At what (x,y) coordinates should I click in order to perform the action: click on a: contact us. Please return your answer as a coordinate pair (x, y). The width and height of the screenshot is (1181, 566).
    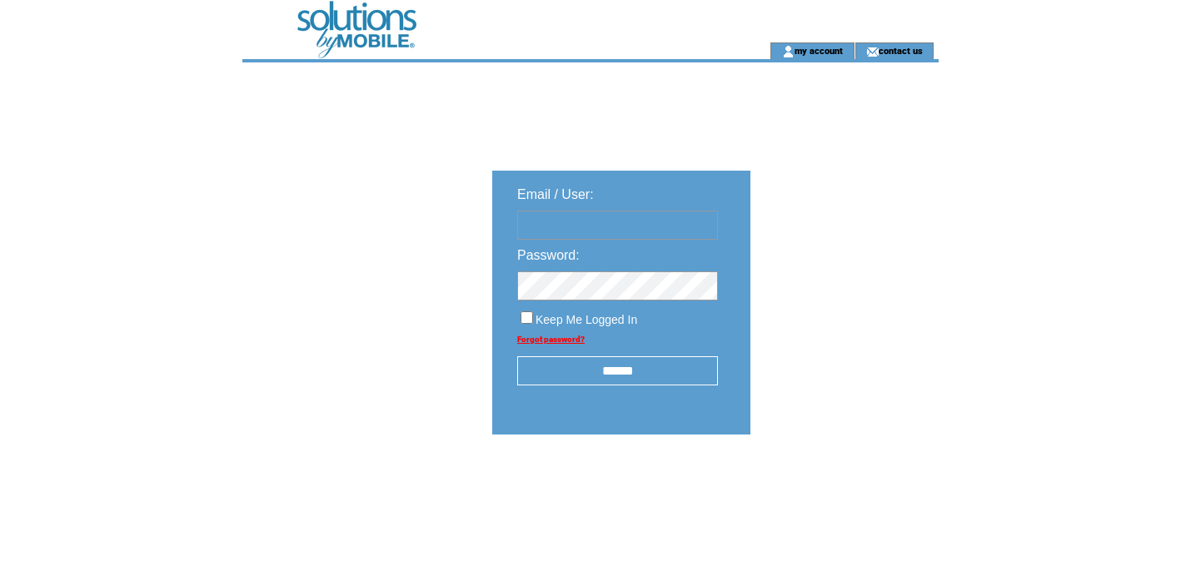
    Looking at the image, I should click on (900, 50).